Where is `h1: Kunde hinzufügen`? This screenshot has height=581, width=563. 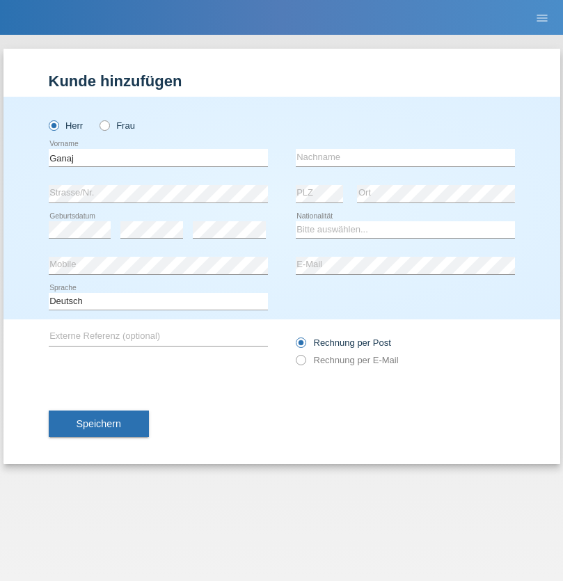 h1: Kunde hinzufügen is located at coordinates (282, 81).